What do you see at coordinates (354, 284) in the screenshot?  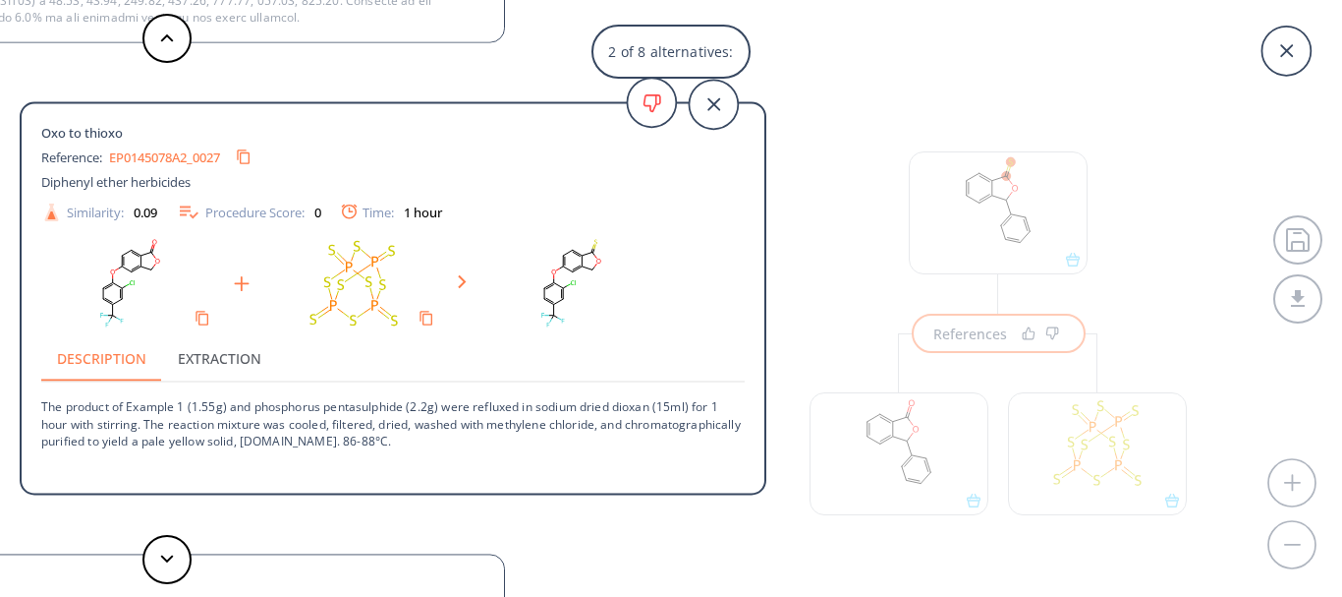 I see `svg: S=P12SP3(=S)SP(=S)(S1)SP(=S)(S2)S3` at bounding box center [354, 284].